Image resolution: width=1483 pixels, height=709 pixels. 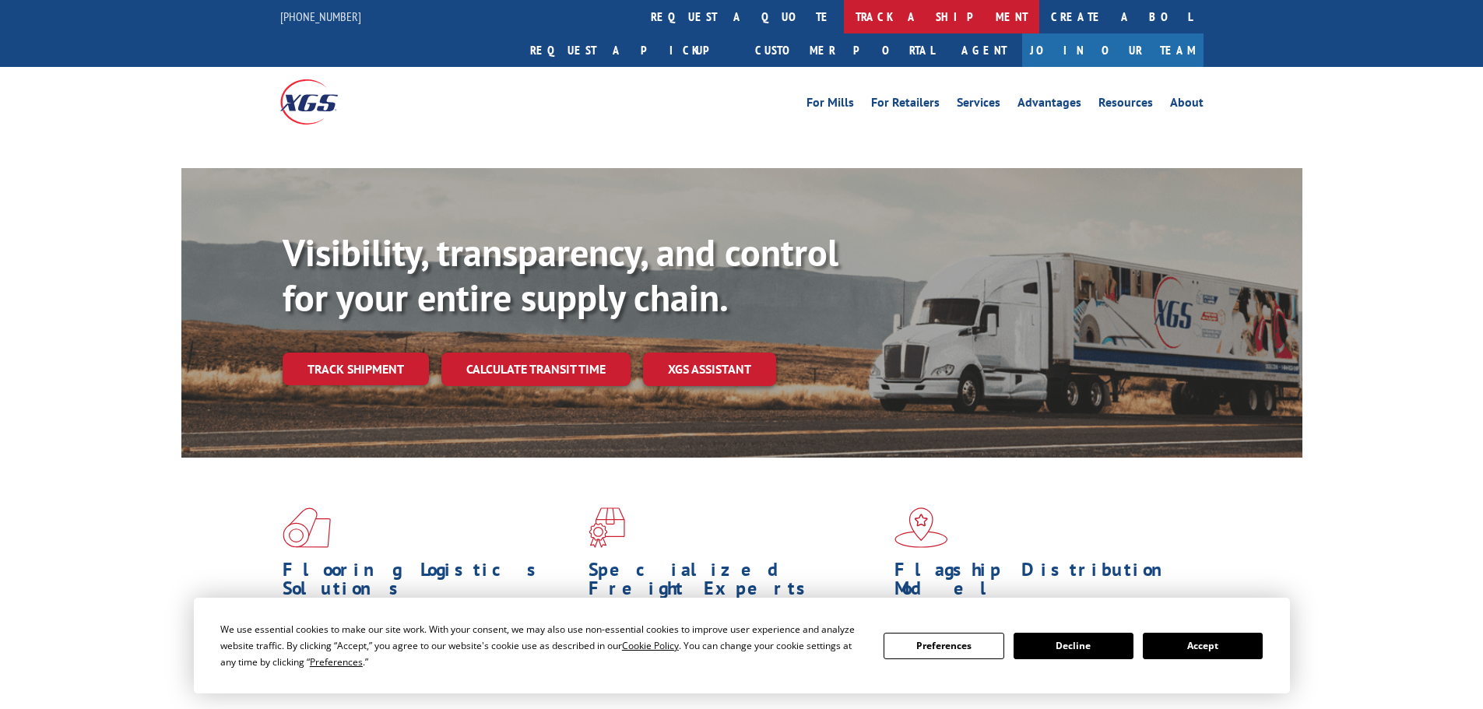 What do you see at coordinates (307, 528) in the screenshot?
I see `img: xgs-icon-total-supply-chain-intelligence-red` at bounding box center [307, 528].